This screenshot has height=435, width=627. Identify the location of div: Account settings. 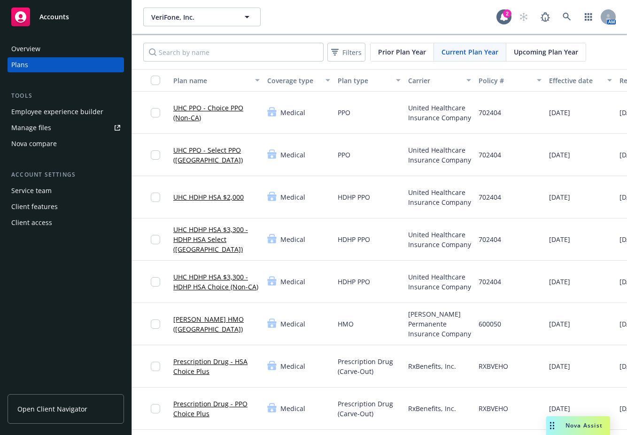
(66, 175).